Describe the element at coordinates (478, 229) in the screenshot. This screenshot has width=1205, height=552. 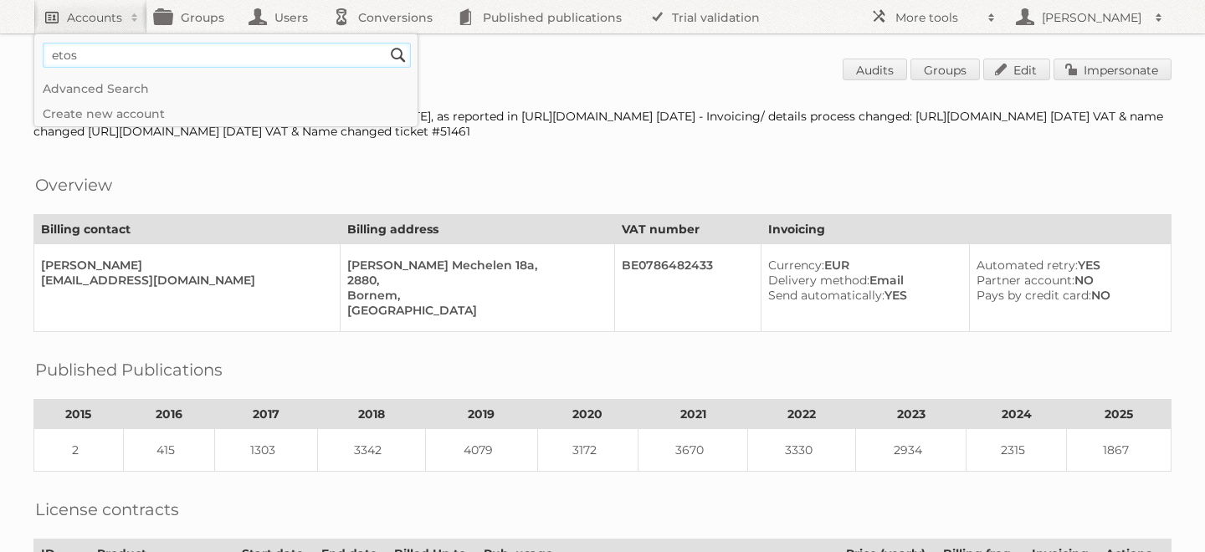
I see `th: Billing address` at that location.